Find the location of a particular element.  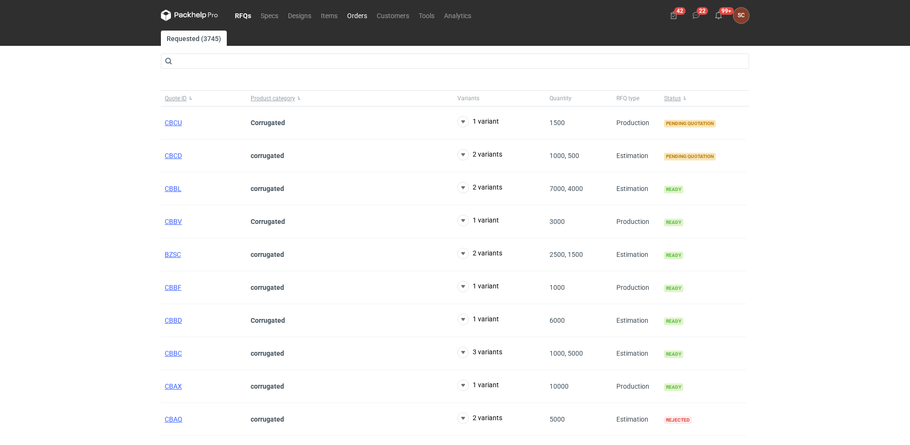

span: CBAX is located at coordinates (173, 386).